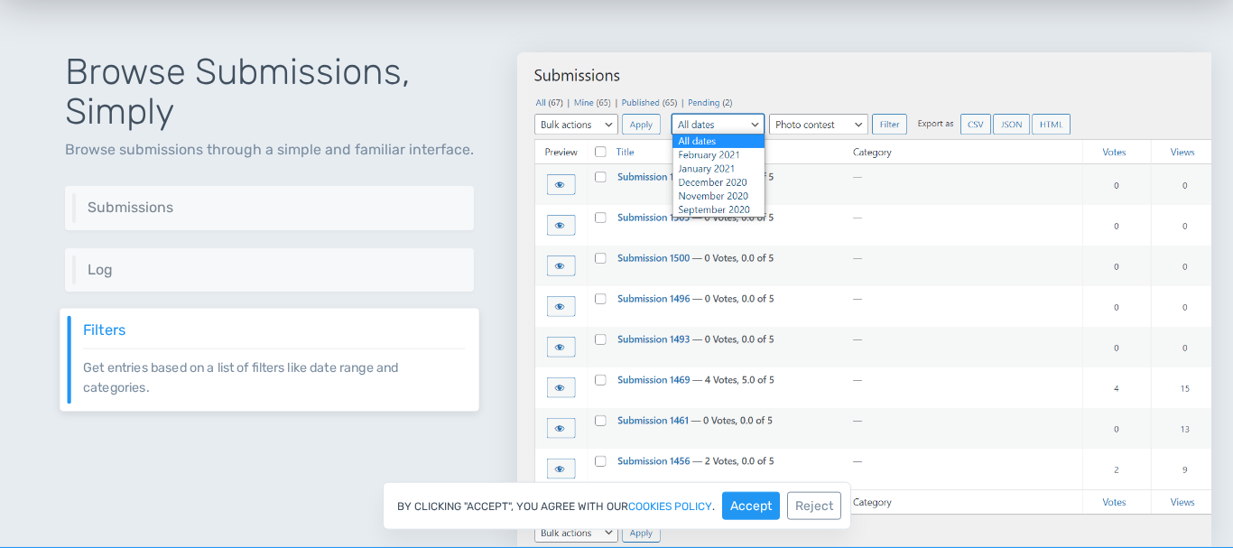  What do you see at coordinates (273, 373) in the screenshot?
I see `p: Get entries based on a list of filters like date range and categories.` at bounding box center [273, 373].